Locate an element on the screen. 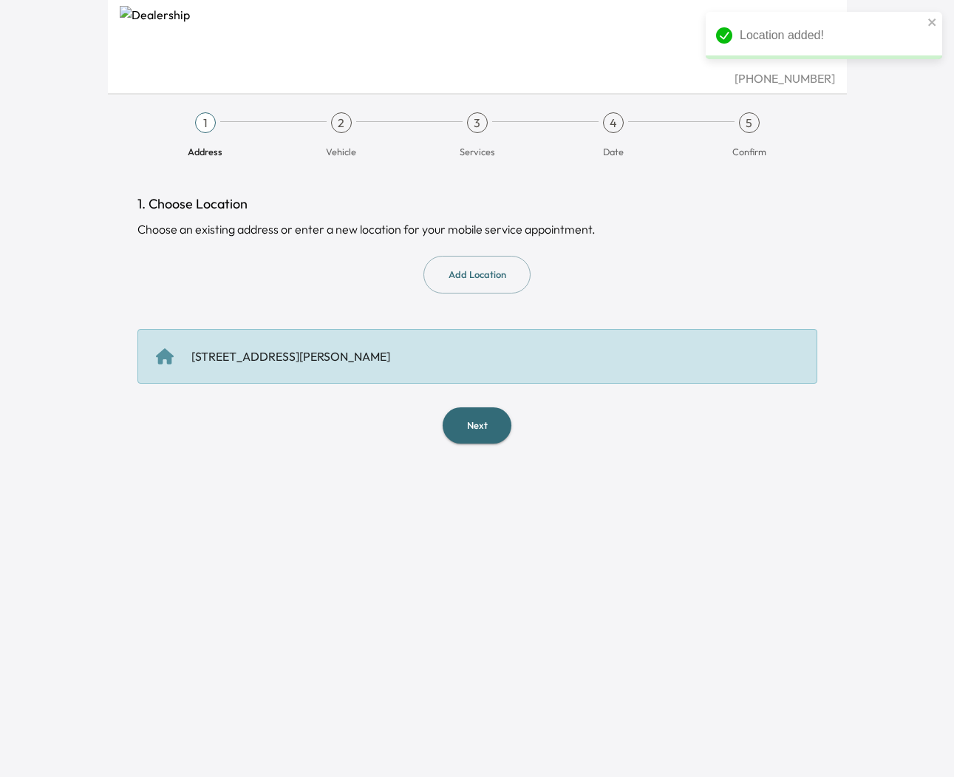  div: Location added! is located at coordinates (824, 35).